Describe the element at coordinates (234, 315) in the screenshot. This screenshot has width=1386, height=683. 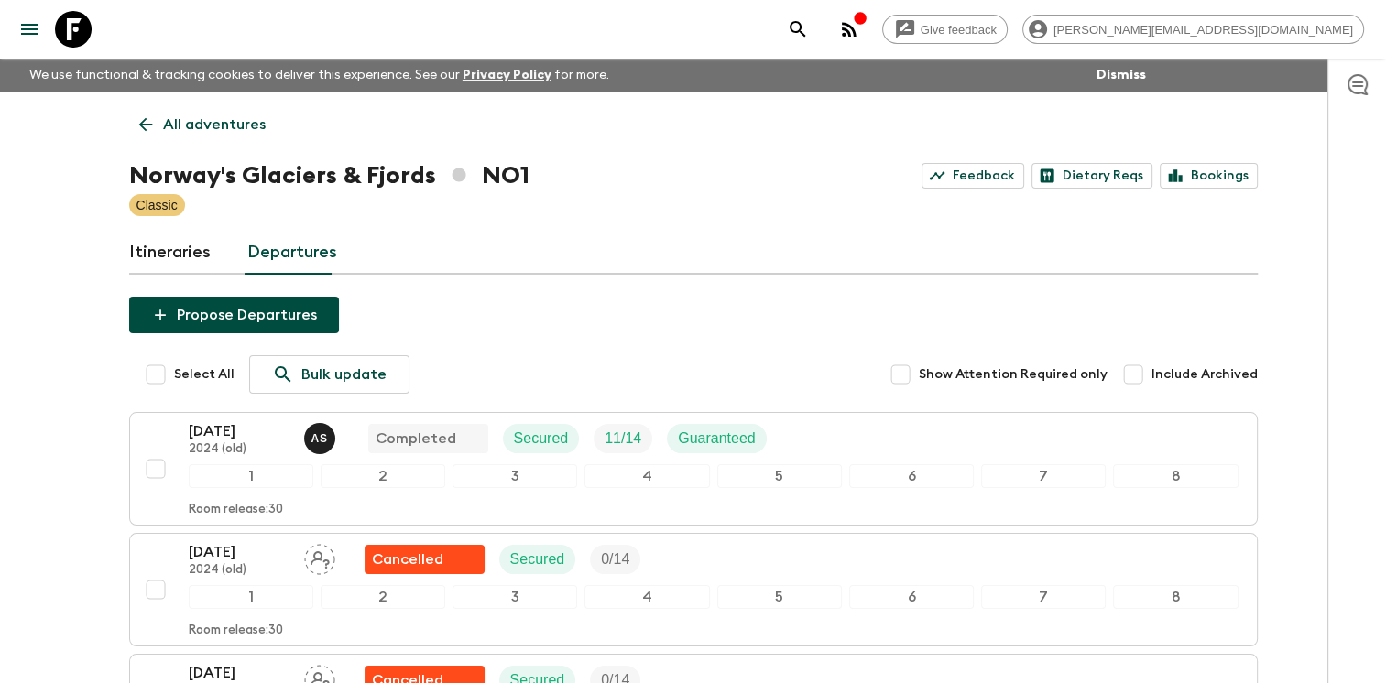
I see `button: Propose Departures` at that location.